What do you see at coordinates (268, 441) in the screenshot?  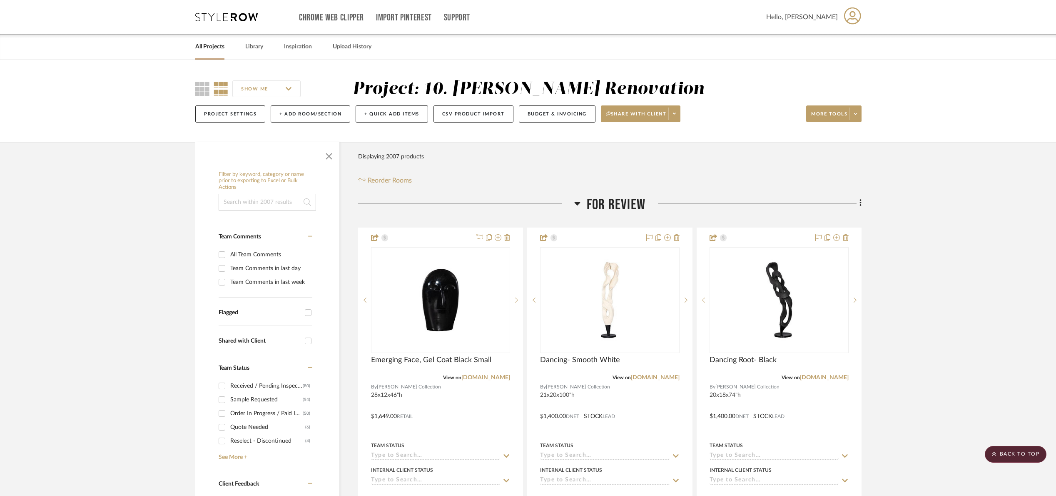 I see `div: Reselect - Discontinued` at bounding box center [268, 441].